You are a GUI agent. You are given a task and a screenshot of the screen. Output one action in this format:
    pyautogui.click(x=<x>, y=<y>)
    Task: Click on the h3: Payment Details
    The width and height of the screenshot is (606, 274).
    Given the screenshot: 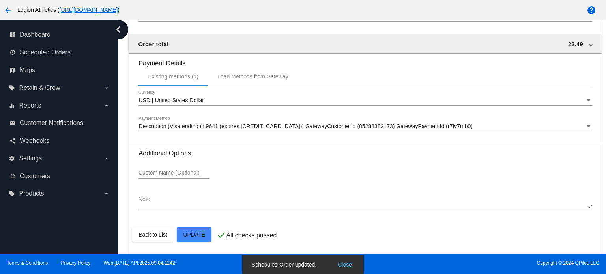 What is the action you would take?
    pyautogui.click(x=365, y=60)
    